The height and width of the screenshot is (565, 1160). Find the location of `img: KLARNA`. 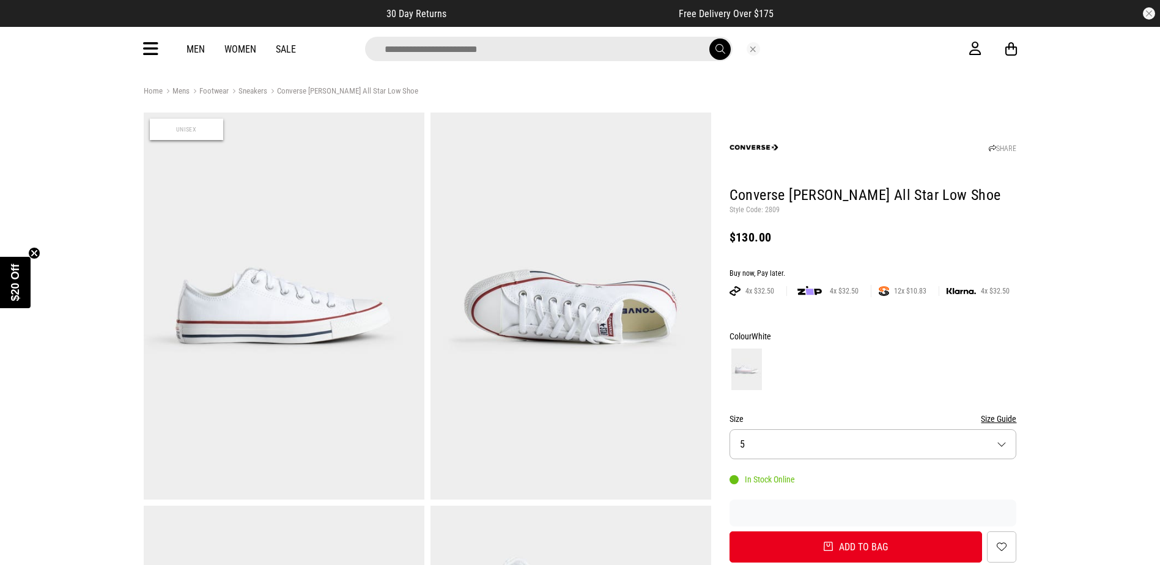

img: KLARNA is located at coordinates (961, 291).